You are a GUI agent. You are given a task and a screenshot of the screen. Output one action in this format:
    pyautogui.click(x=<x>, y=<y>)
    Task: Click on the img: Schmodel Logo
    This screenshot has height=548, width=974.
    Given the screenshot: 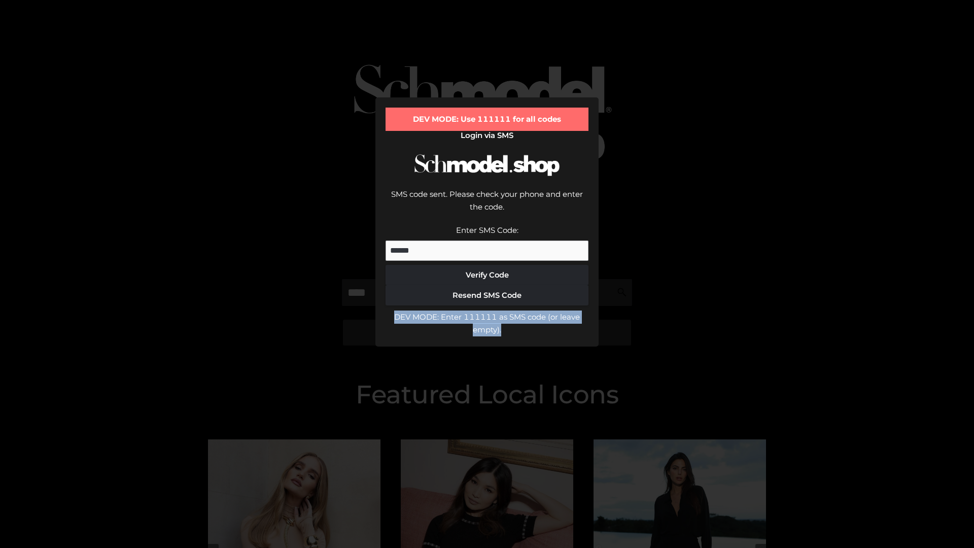 What is the action you would take?
    pyautogui.click(x=487, y=165)
    